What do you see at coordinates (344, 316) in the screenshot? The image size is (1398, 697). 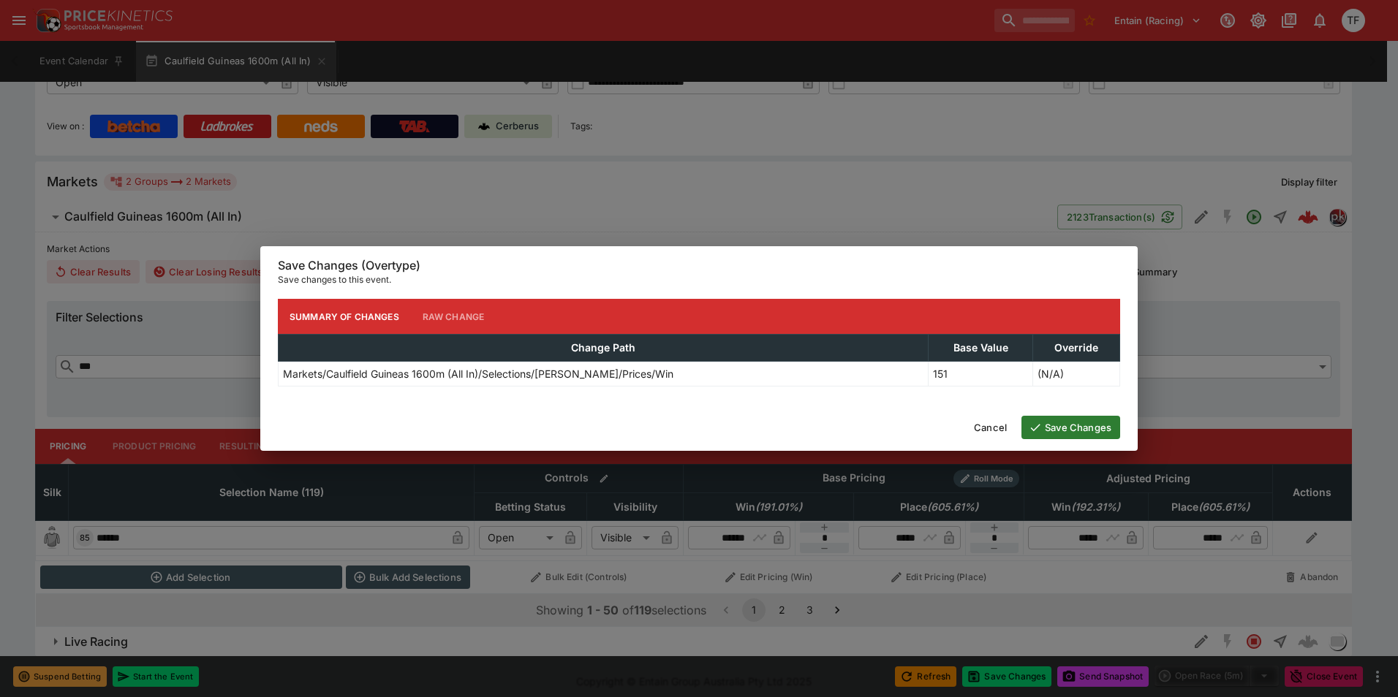 I see `button: Summary of Changes` at bounding box center [344, 316].